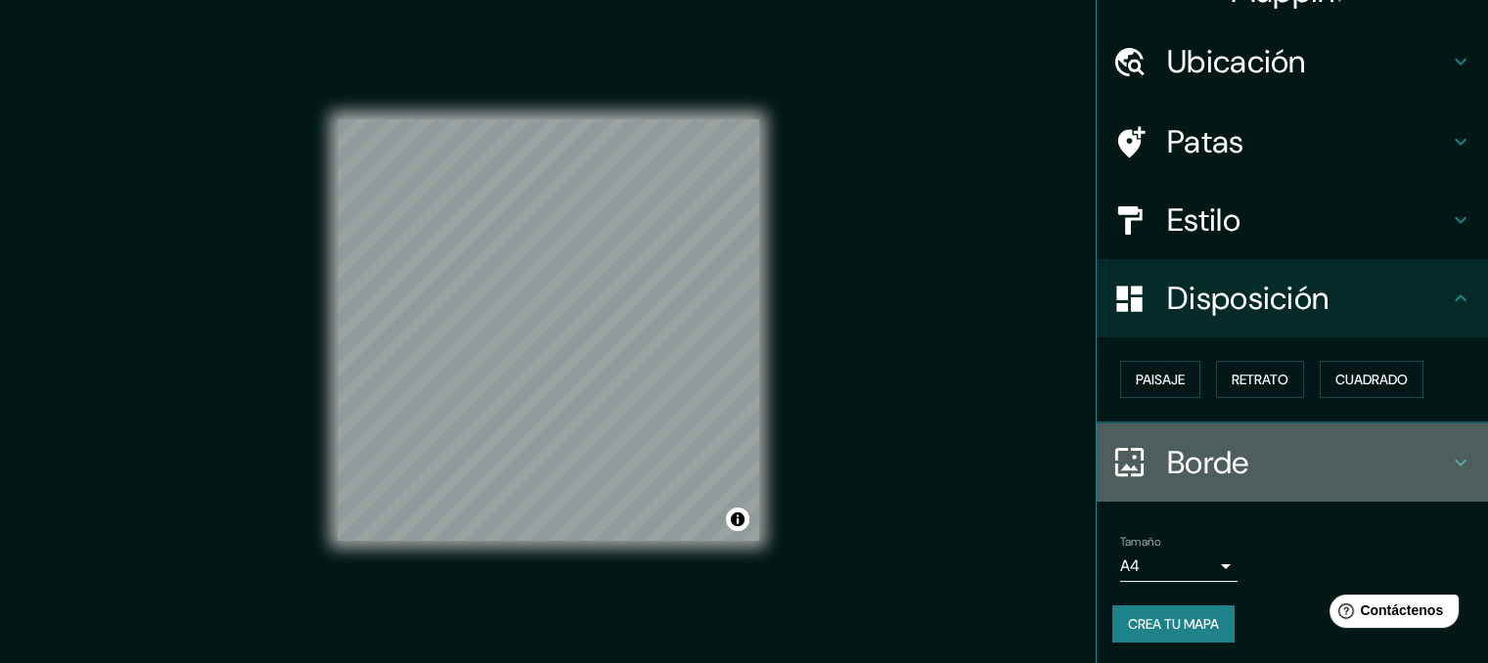  Describe the element at coordinates (1130, 566) in the screenshot. I see `font: A4` at that location.